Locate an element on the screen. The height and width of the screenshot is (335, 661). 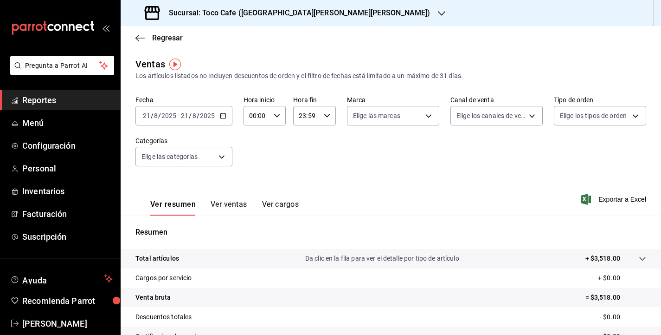
span: Elige los tipos de orden is located at coordinates (593, 116).